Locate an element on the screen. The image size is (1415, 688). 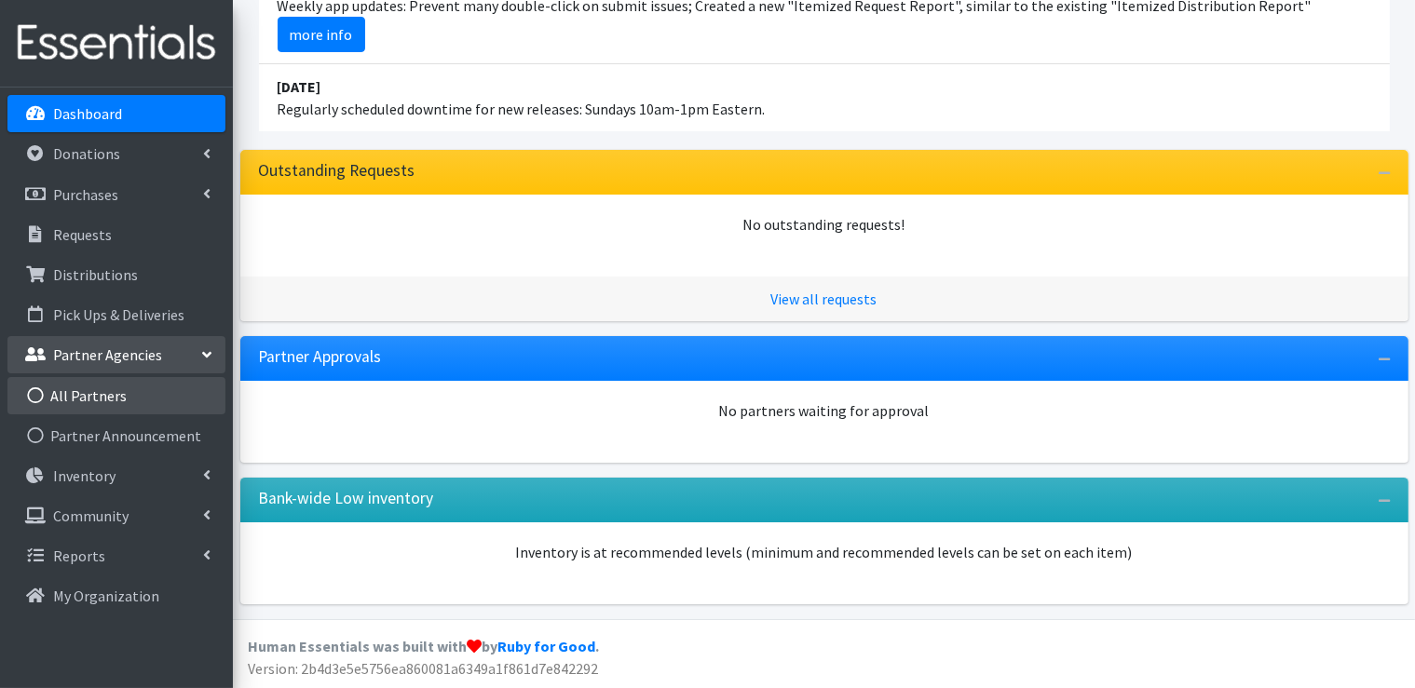
p: Inventory is located at coordinates (84, 476).